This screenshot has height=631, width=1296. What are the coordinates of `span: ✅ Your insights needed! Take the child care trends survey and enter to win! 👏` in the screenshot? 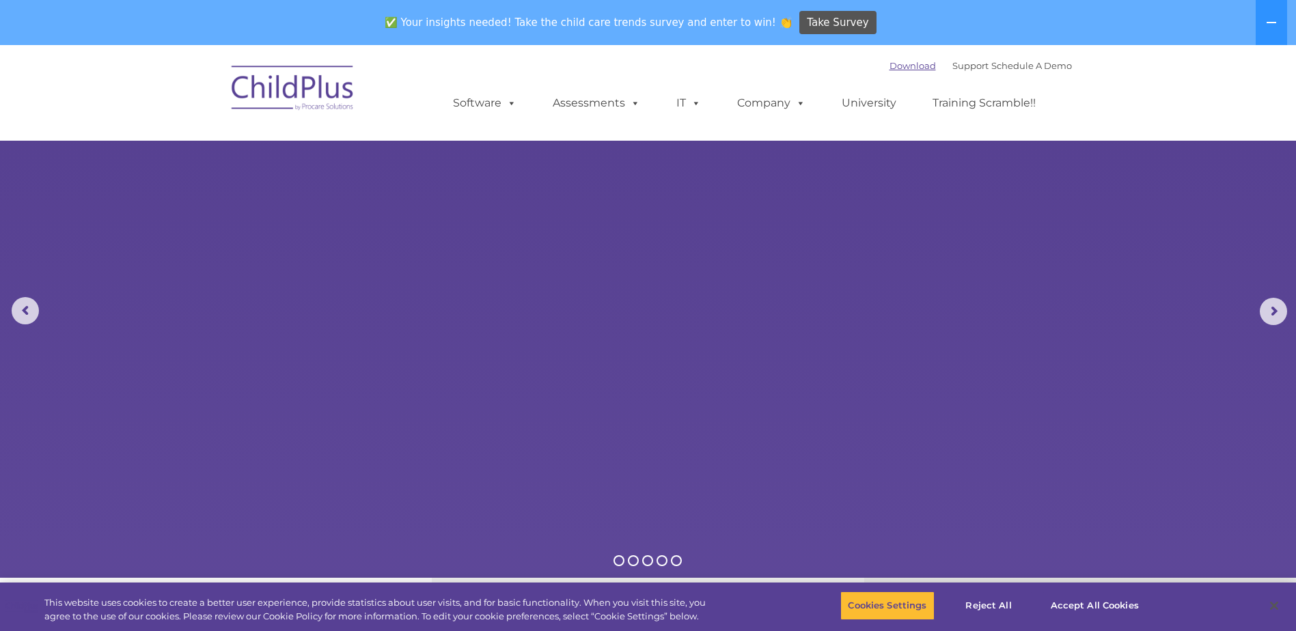 It's located at (588, 22).